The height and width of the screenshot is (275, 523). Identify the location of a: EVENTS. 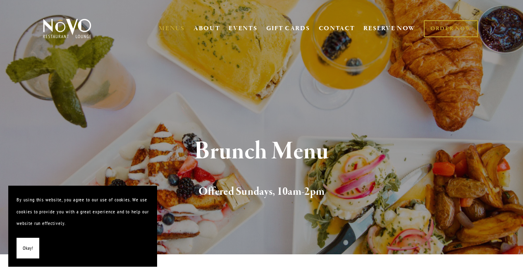
(243, 29).